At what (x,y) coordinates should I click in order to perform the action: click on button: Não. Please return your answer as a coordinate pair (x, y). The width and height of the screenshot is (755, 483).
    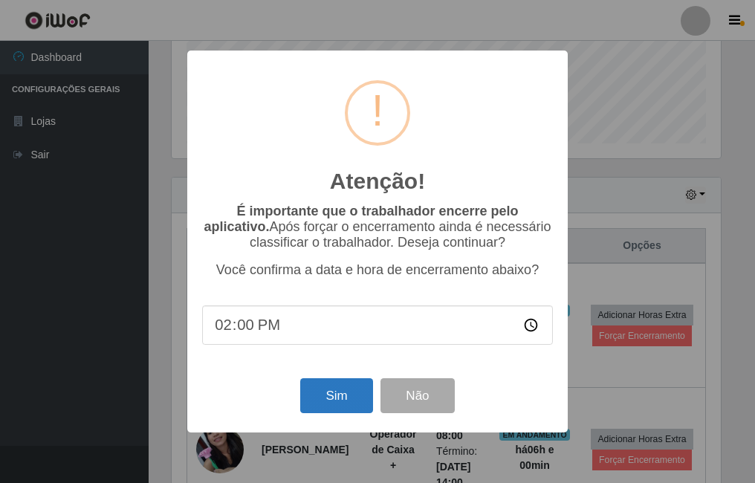
    Looking at the image, I should click on (417, 395).